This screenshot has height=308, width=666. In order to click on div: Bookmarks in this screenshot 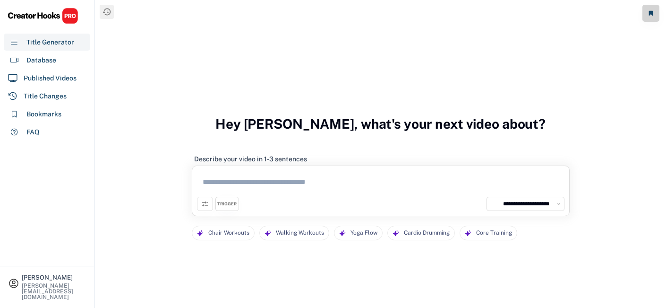, I will do `click(44, 114)`.